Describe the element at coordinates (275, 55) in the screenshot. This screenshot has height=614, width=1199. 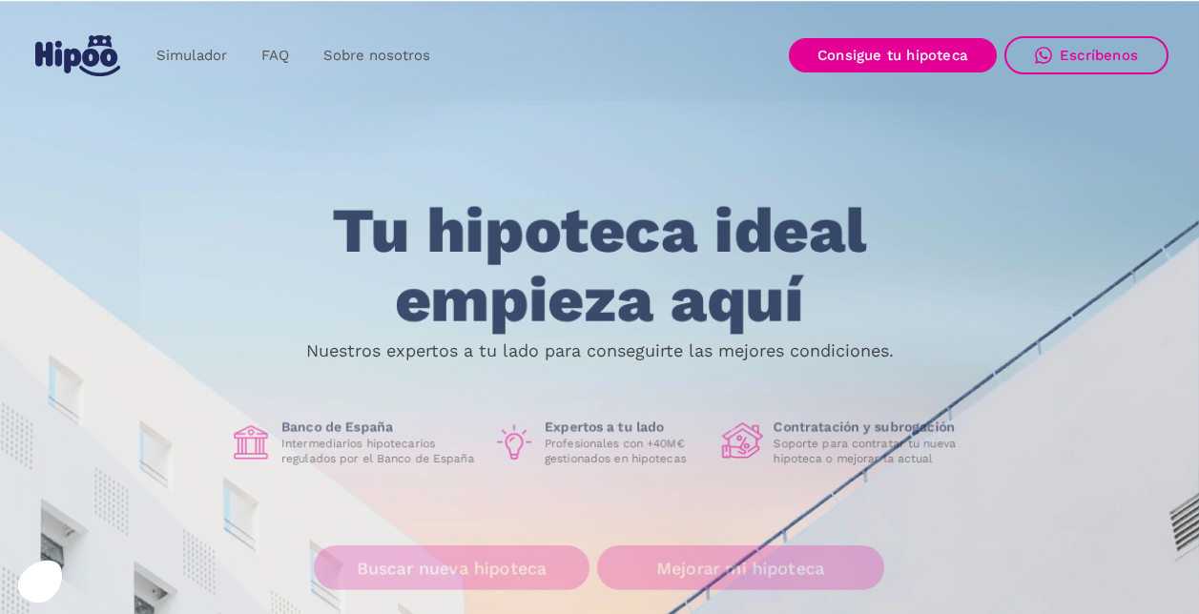
I see `a: FAQ` at that location.